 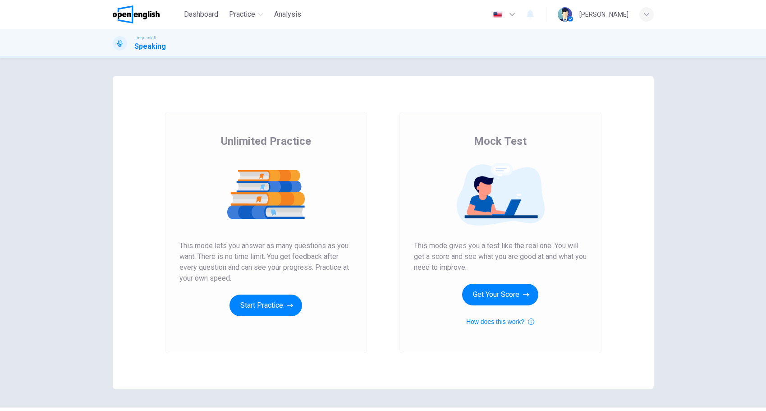 What do you see at coordinates (498, 14) in the screenshot?
I see `img: en` at bounding box center [498, 14].